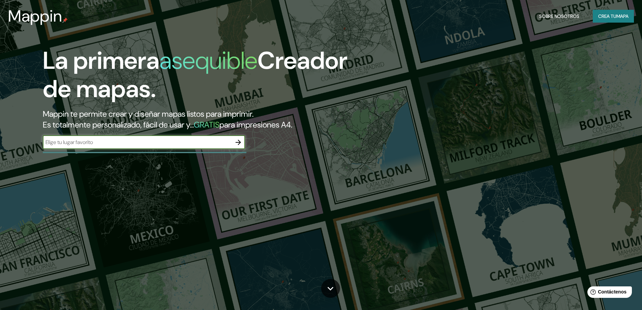 The height and width of the screenshot is (310, 642). Describe the element at coordinates (30, 8) in the screenshot. I see `font: Contáctenos` at that location.